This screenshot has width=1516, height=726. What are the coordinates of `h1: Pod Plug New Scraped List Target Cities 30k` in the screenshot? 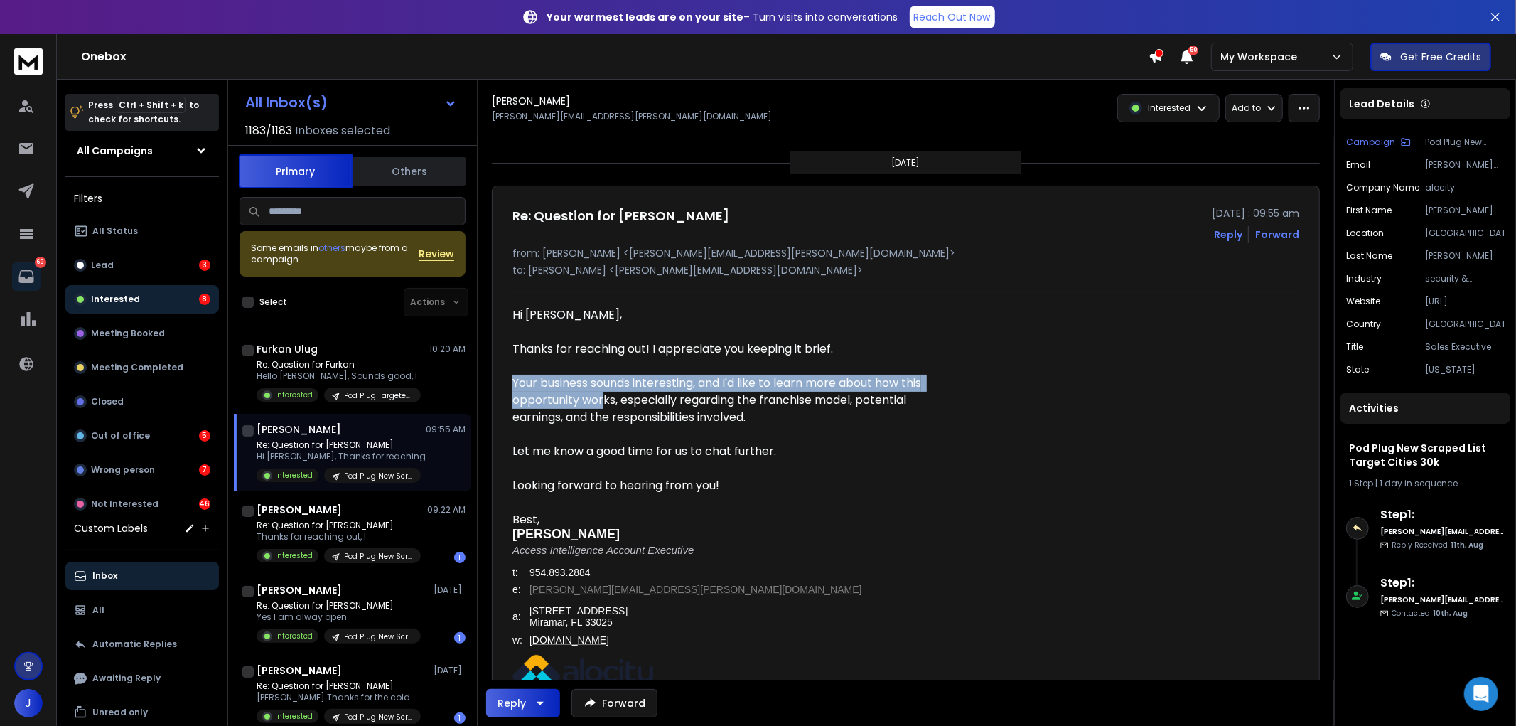 It's located at (1425, 455).